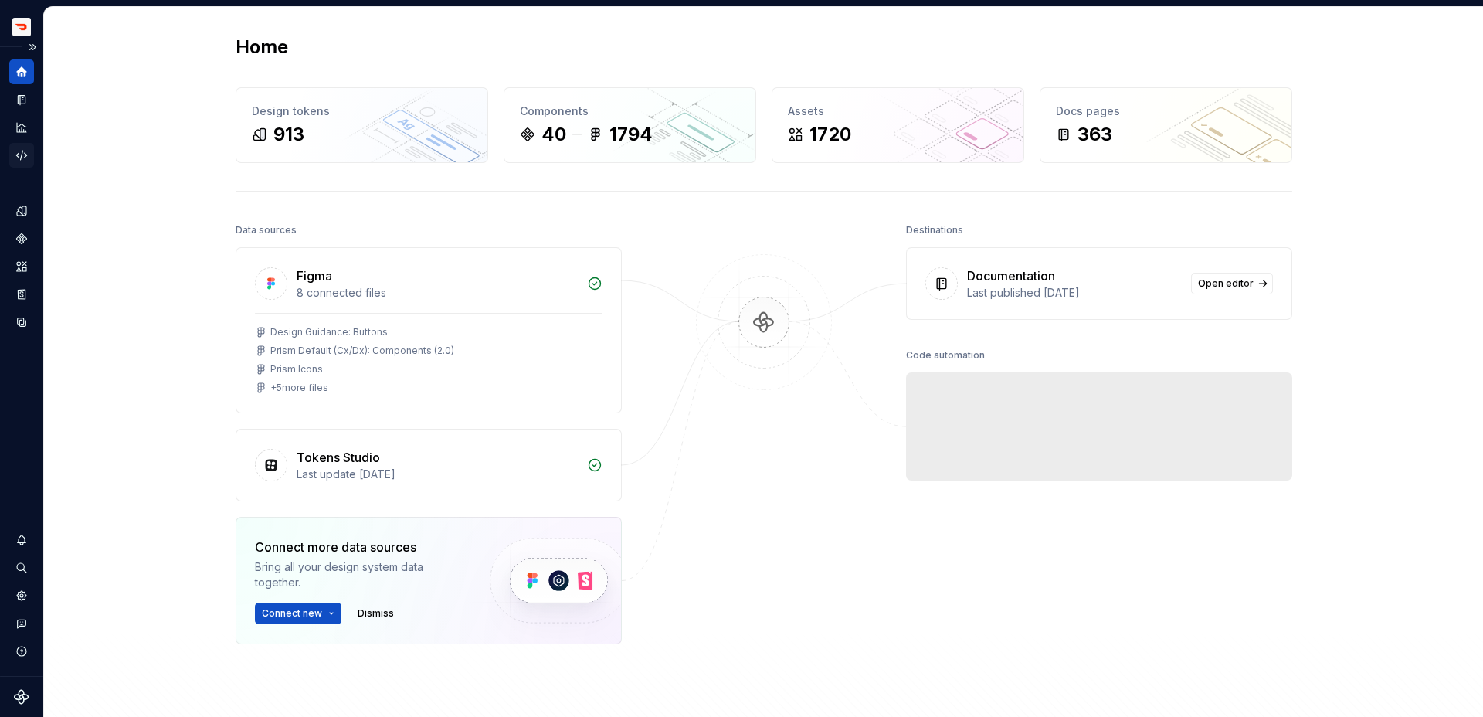 Image resolution: width=1483 pixels, height=717 pixels. What do you see at coordinates (22, 596) in the screenshot?
I see `a: Settings` at bounding box center [22, 596].